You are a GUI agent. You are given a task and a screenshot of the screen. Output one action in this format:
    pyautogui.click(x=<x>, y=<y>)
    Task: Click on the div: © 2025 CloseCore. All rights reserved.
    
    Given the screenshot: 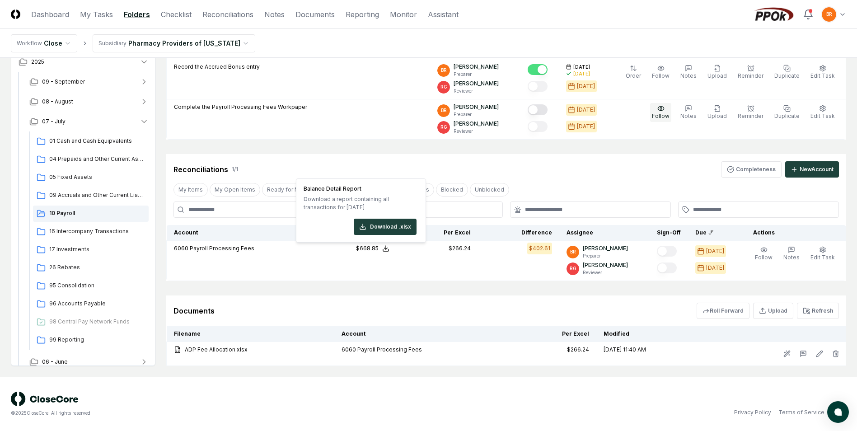 What is the action you would take?
    pyautogui.click(x=220, y=413)
    